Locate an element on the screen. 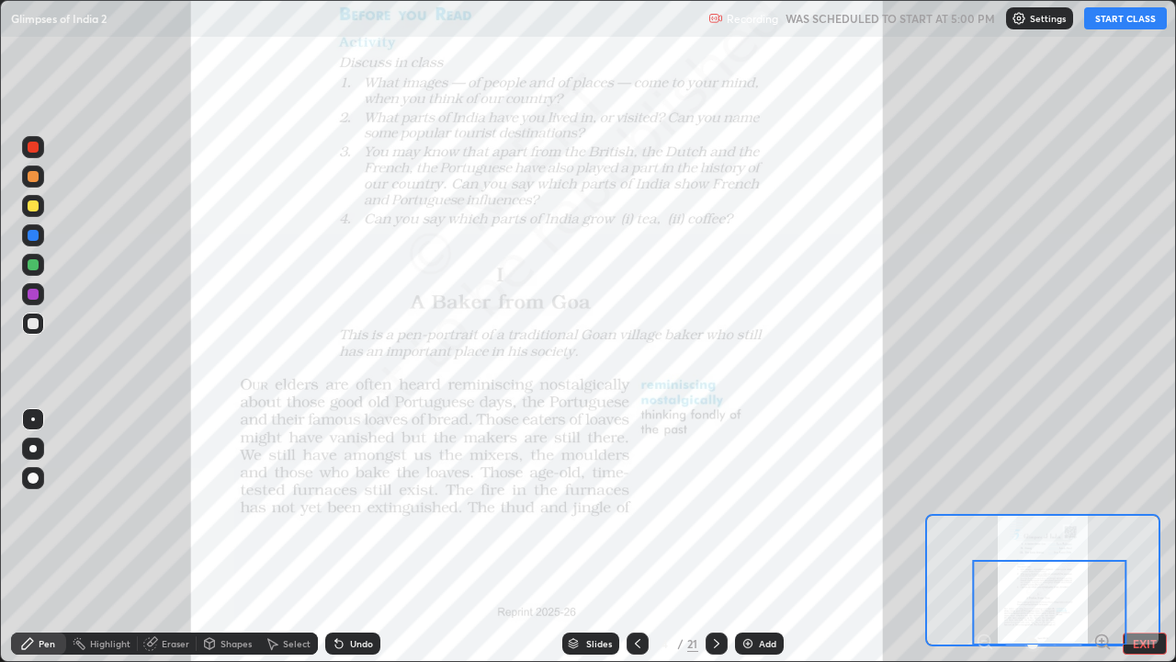 The image size is (1176, 662). h5: WAS SCHEDULED TO START AT 5:00 PM is located at coordinates (891, 18).